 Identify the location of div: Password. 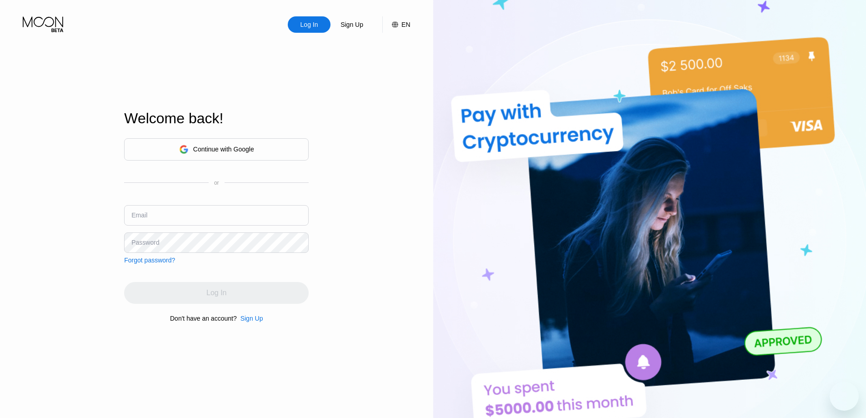
(145, 242).